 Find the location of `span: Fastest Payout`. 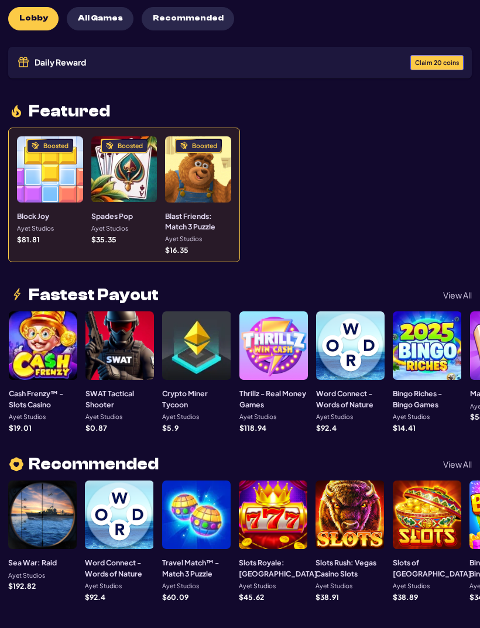

span: Fastest Payout is located at coordinates (94, 295).